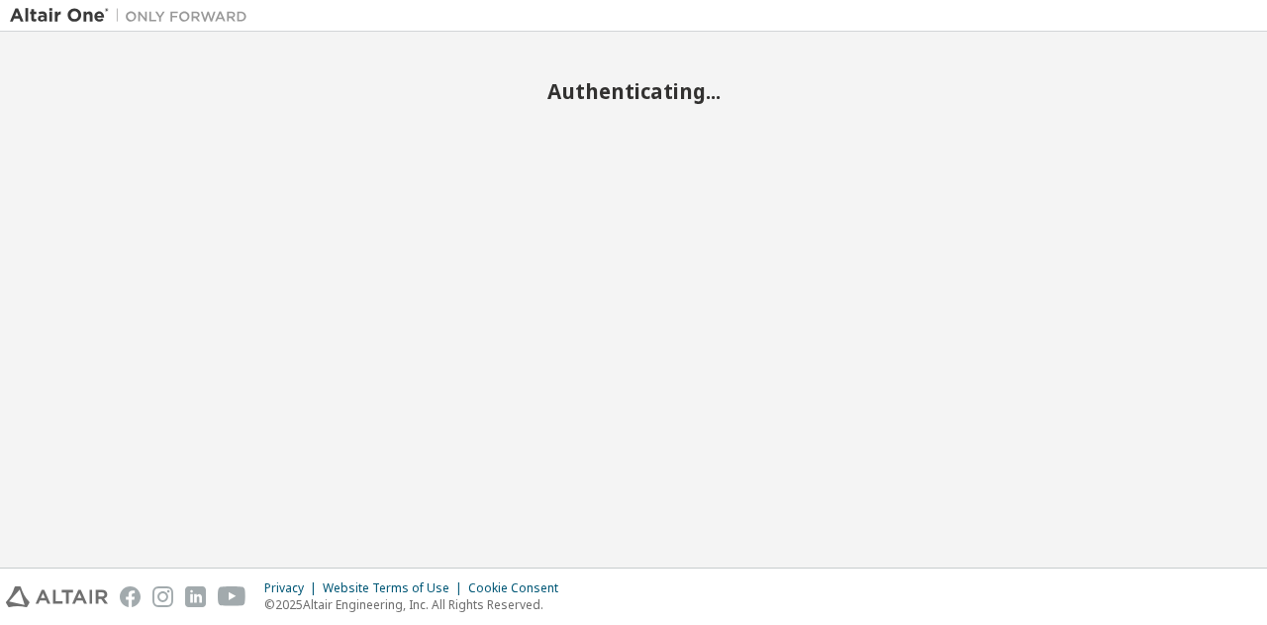 The height and width of the screenshot is (625, 1267). What do you see at coordinates (519, 588) in the screenshot?
I see `div: Cookie Consent` at bounding box center [519, 588].